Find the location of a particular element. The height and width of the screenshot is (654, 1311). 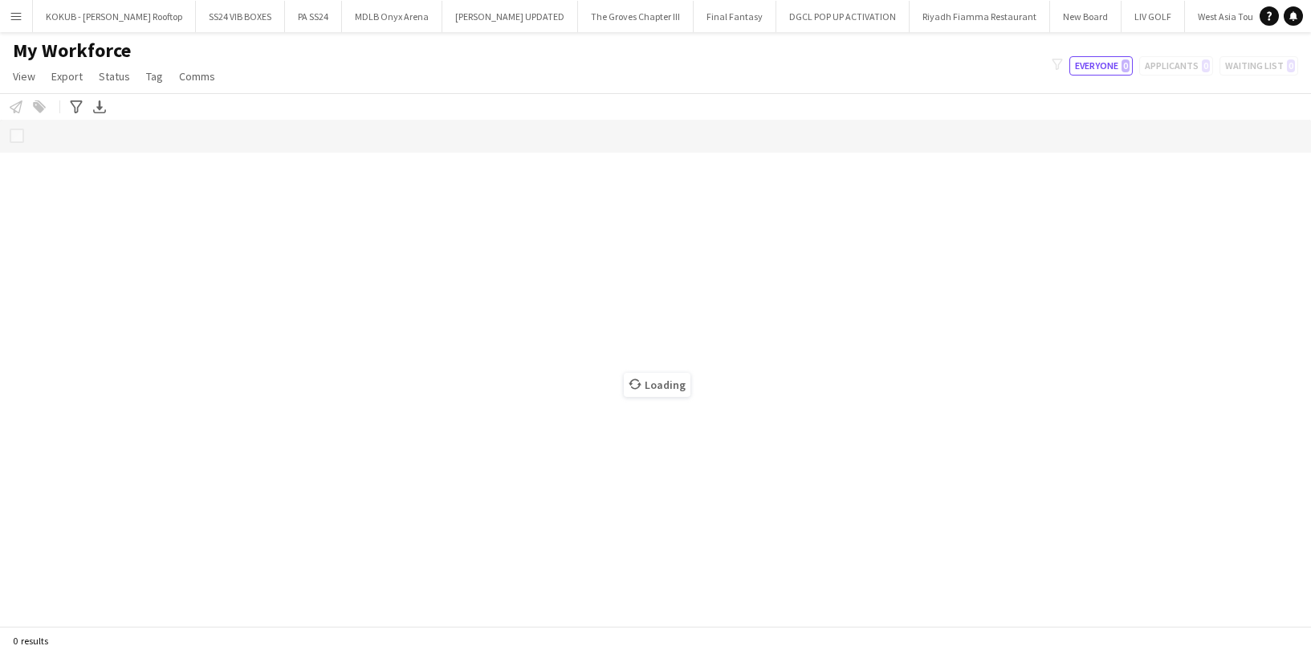

a: Status is located at coordinates (114, 76).